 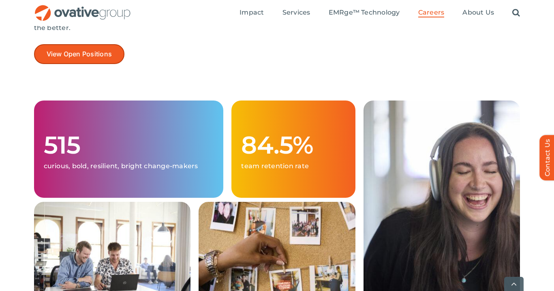 What do you see at coordinates (293, 145) in the screenshot?
I see `h1: 84.5%` at bounding box center [293, 145].